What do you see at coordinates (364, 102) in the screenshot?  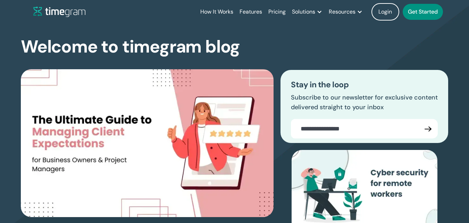 I see `p: Subscribe to our newsletter for exclusive content delivered straight to your inbox` at bounding box center [364, 102].